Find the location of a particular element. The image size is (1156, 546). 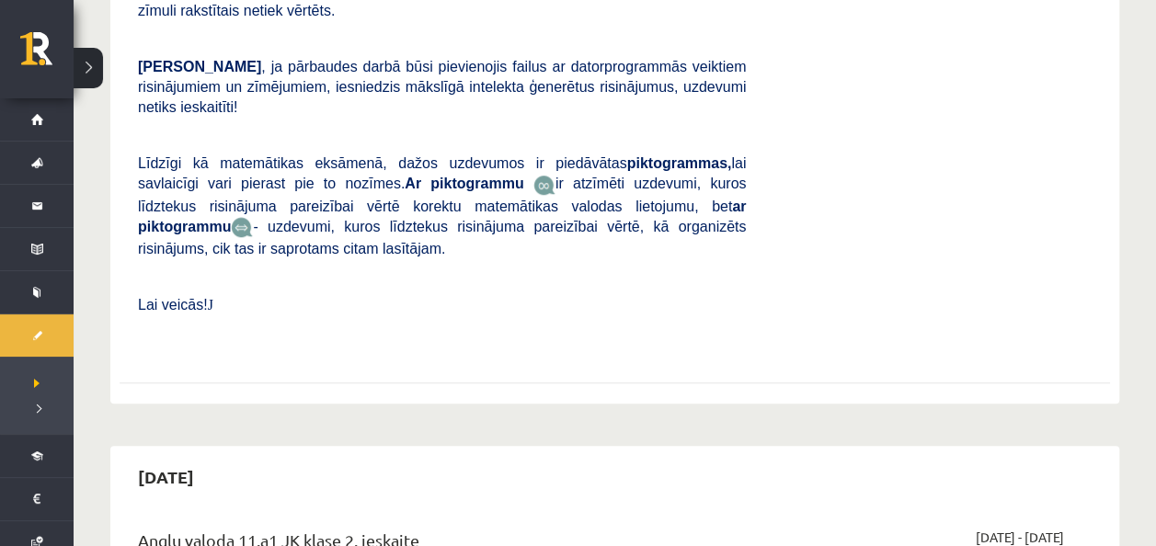

span: - uzdevumi, kuros līdztekus risinājuma pareizībai vērtē, kā organizēts risinājums, cik tas ir sap... is located at coordinates (441, 237).